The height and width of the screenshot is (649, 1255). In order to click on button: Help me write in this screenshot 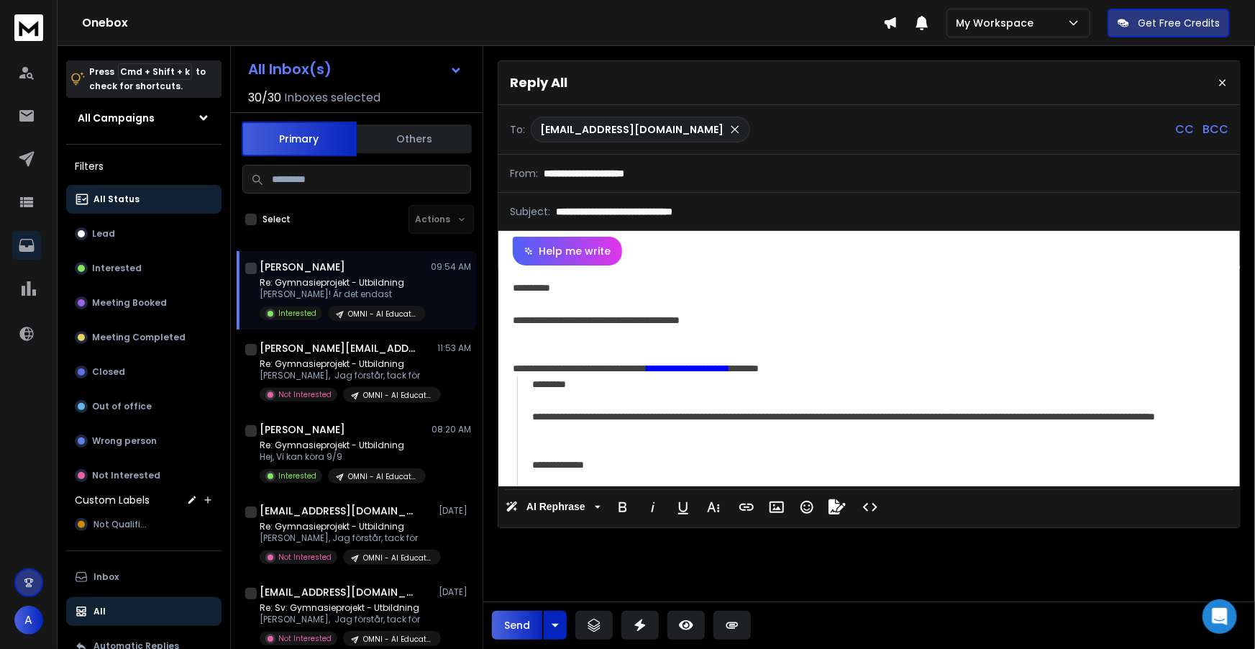, I will do `click(568, 251)`.